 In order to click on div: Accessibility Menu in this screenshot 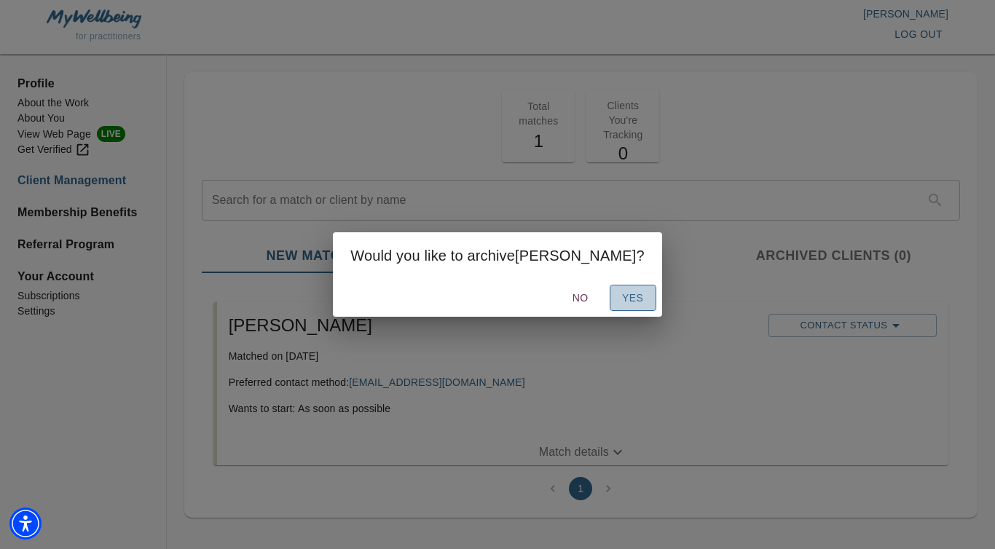, I will do `click(26, 524)`.